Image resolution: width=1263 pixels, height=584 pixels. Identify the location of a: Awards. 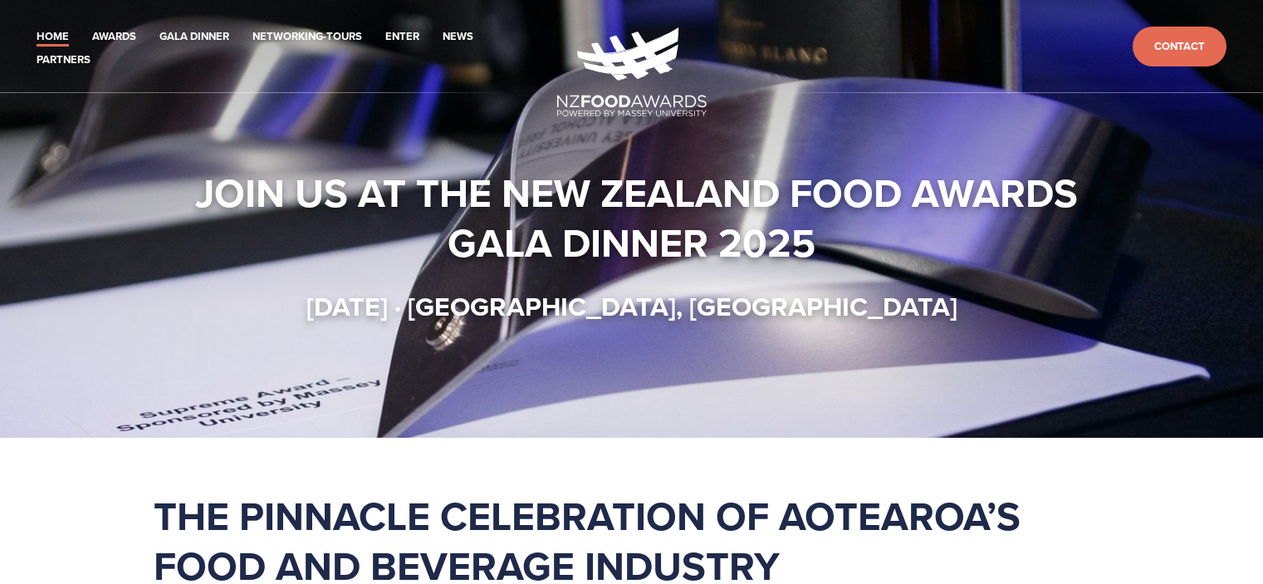
(114, 37).